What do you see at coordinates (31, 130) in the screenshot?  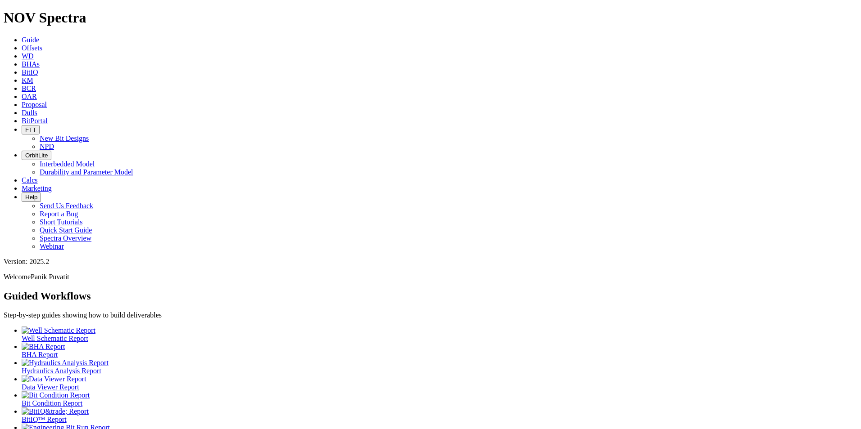 I see `span: FTT` at bounding box center [31, 130].